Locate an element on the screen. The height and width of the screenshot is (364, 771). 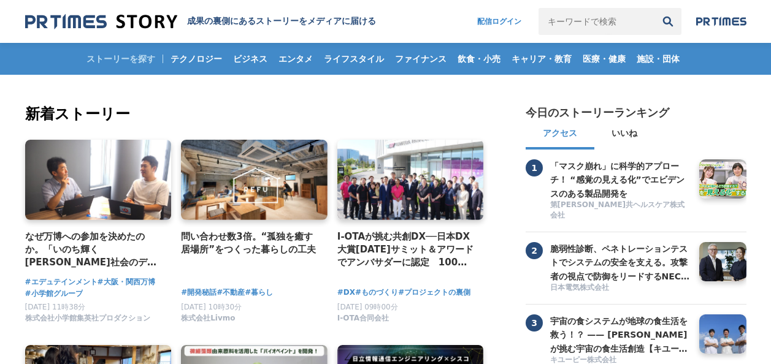
span: #開発秘話 is located at coordinates (199, 292).